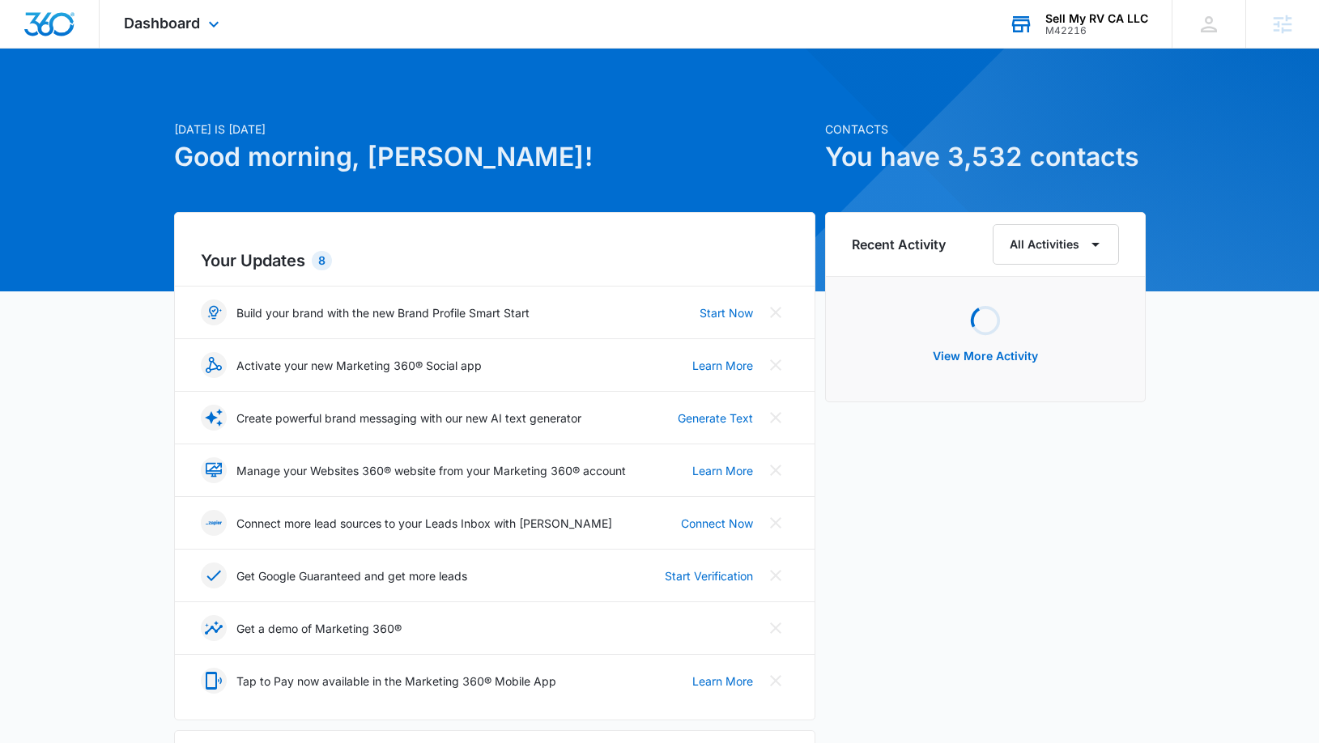 The image size is (1319, 743). Describe the element at coordinates (986, 157) in the screenshot. I see `h1: You have 3,532 contacts` at that location.